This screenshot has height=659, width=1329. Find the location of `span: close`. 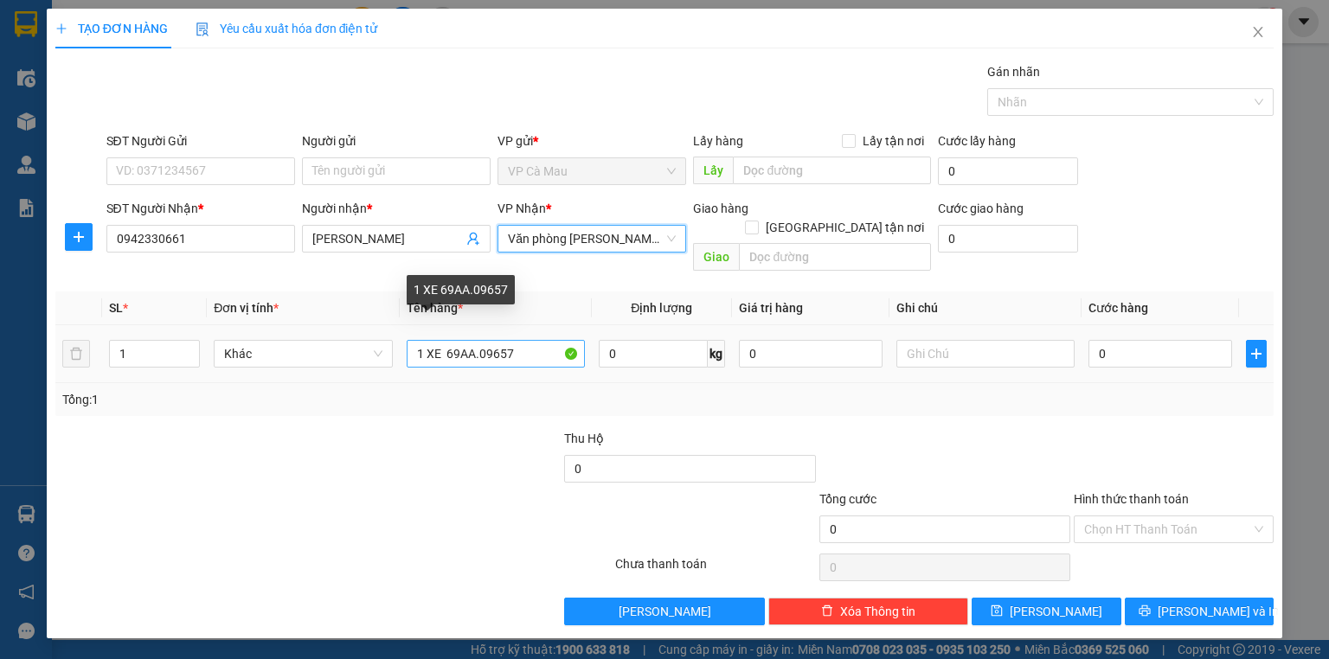

span: close is located at coordinates (1258, 32).